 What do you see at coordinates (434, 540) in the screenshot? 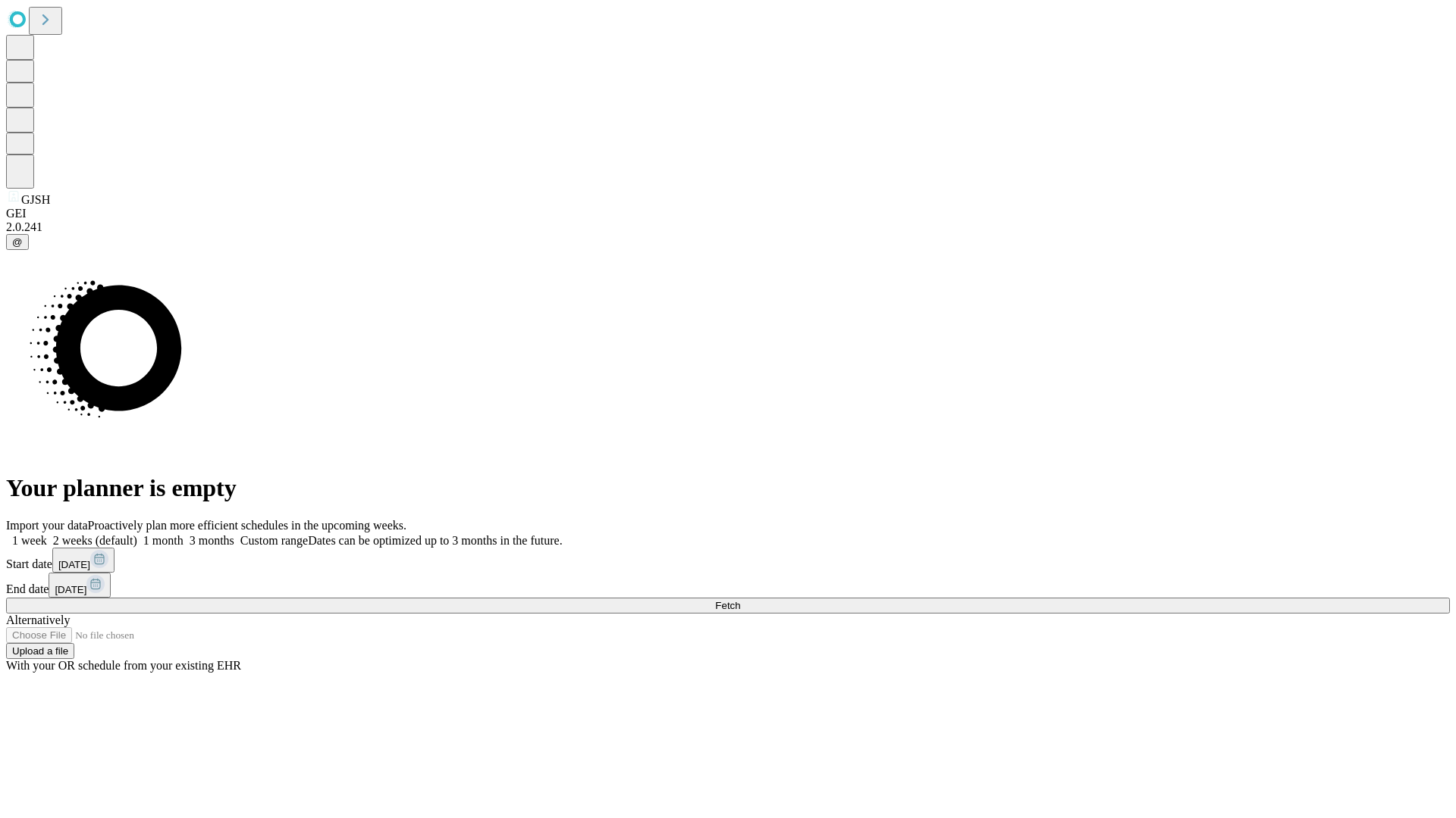
I see `span: Dates can be optimized up to 3 months in the future.` at bounding box center [434, 540].